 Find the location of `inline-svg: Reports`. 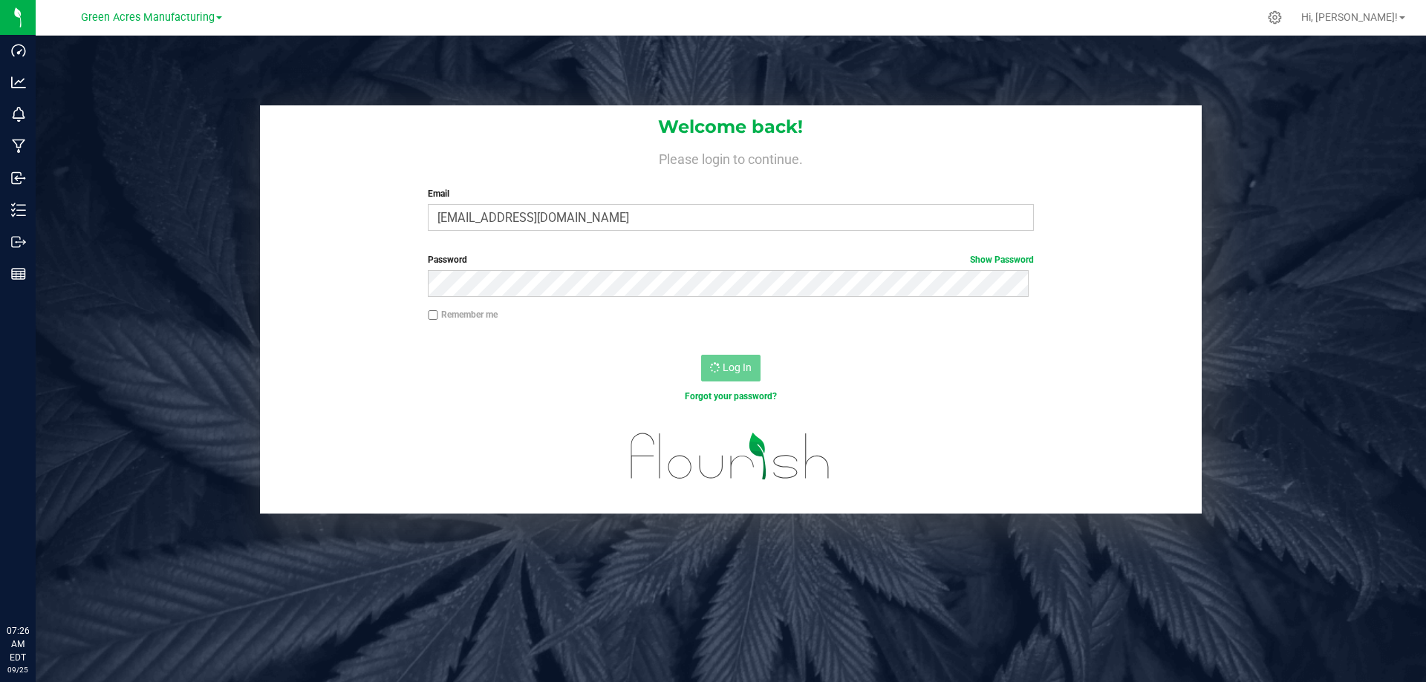

inline-svg: Reports is located at coordinates (19, 274).